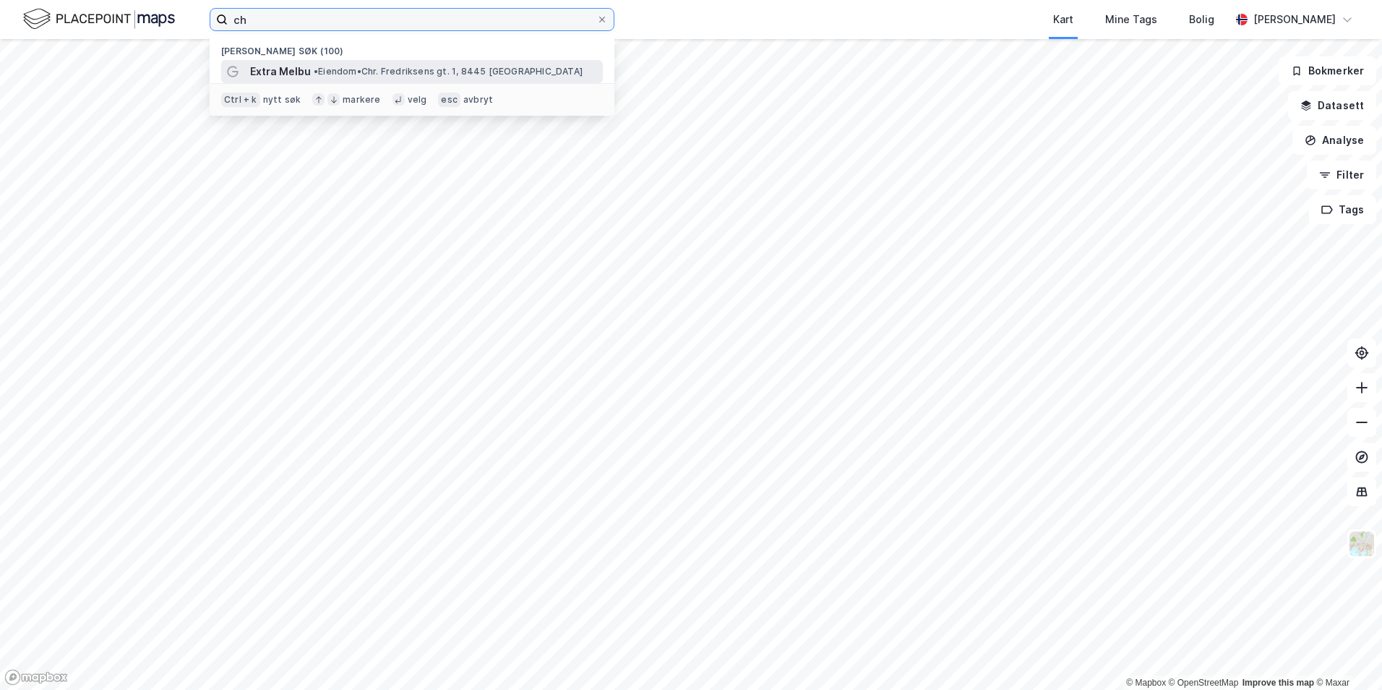  I want to click on div: markere, so click(361, 100).